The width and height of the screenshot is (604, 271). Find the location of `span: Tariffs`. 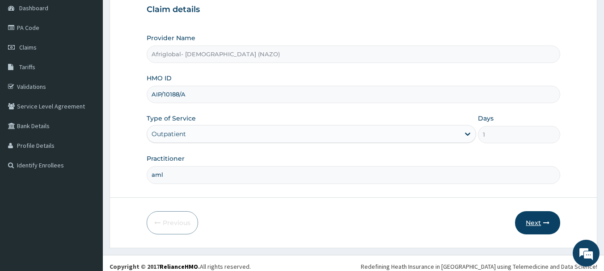

span: Tariffs is located at coordinates (27, 67).